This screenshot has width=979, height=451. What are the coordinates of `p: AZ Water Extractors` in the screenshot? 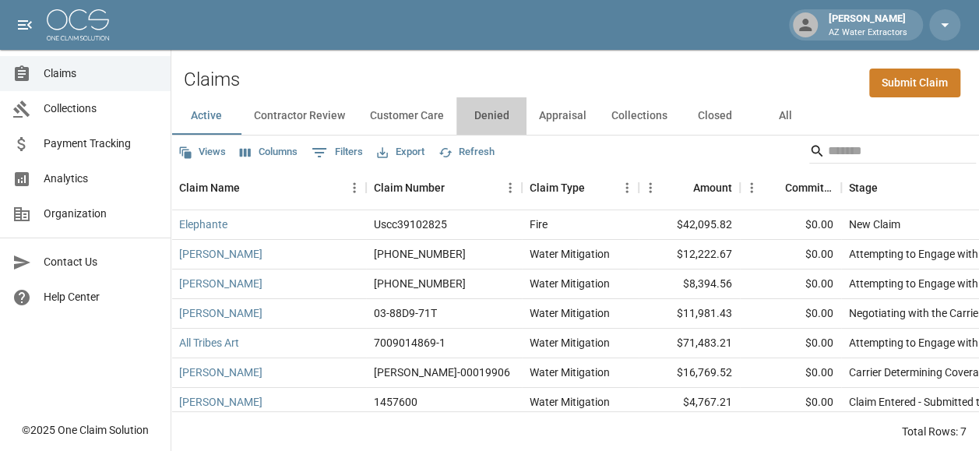 It's located at (868, 33).